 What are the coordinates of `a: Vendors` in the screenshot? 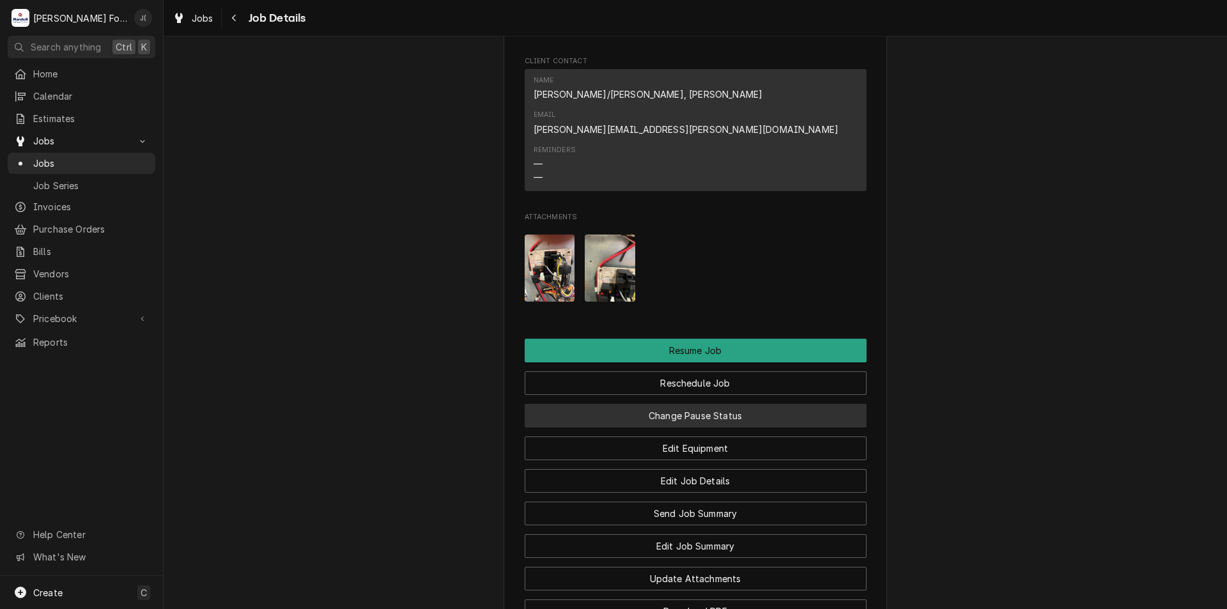 It's located at (81, 273).